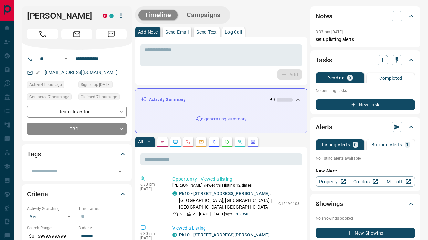 The height and width of the screenshot is (240, 428). What do you see at coordinates (336, 78) in the screenshot?
I see `p: Pending` at bounding box center [336, 78].